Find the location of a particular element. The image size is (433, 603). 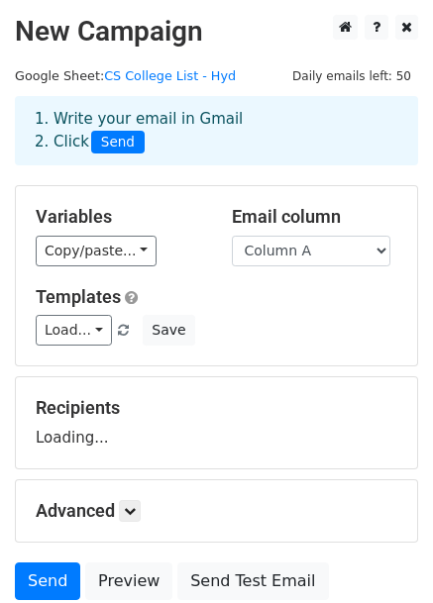

a: Send is located at coordinates (48, 581).